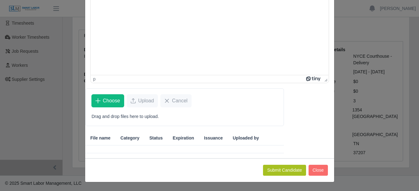 This screenshot has width=419, height=191. I want to click on body: Rich Text Area. Press ALT-0 for help., so click(119, 8).